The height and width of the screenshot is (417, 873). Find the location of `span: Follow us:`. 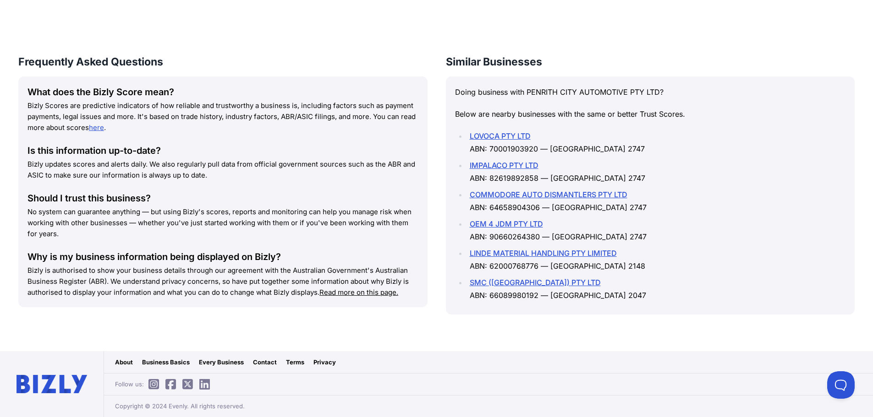

span: Follow us: is located at coordinates (164, 384).